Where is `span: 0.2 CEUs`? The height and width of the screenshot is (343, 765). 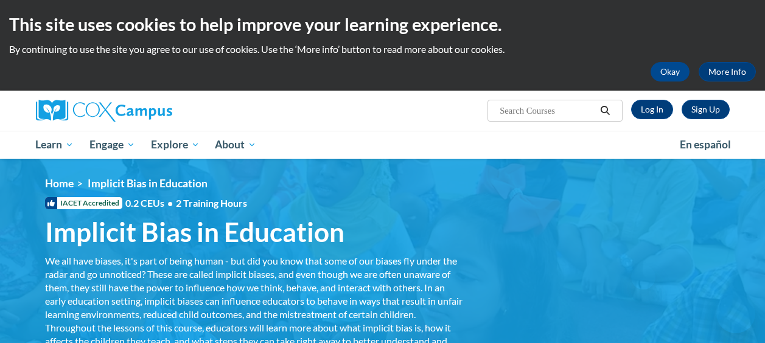
span: 0.2 CEUs is located at coordinates (186, 203).